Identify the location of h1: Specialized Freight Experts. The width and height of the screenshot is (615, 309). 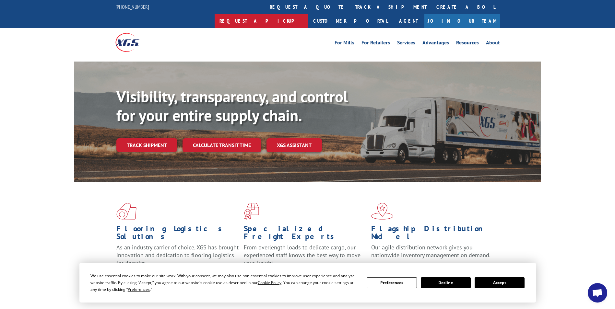
(305, 234).